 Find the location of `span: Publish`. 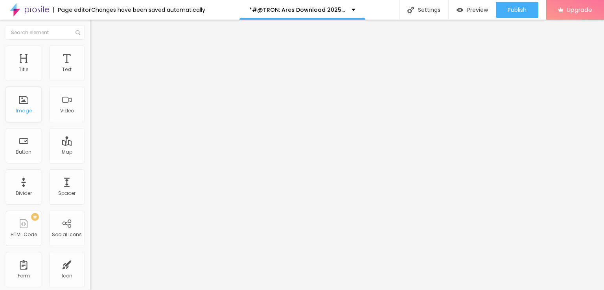

span: Publish is located at coordinates (517, 10).